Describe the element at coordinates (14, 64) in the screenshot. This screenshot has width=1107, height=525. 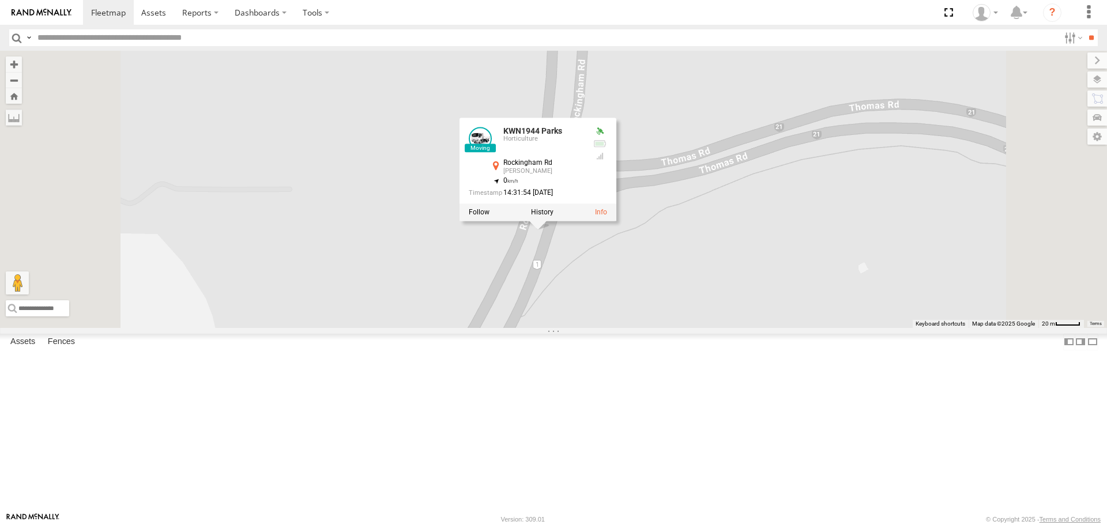
I see `button: Zoom in` at that location.